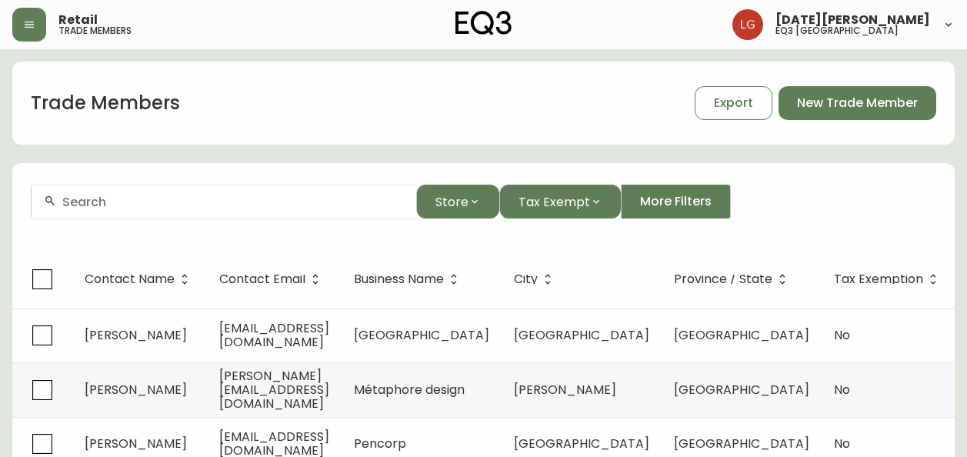 Image resolution: width=967 pixels, height=457 pixels. I want to click on h5: trade members, so click(95, 31).